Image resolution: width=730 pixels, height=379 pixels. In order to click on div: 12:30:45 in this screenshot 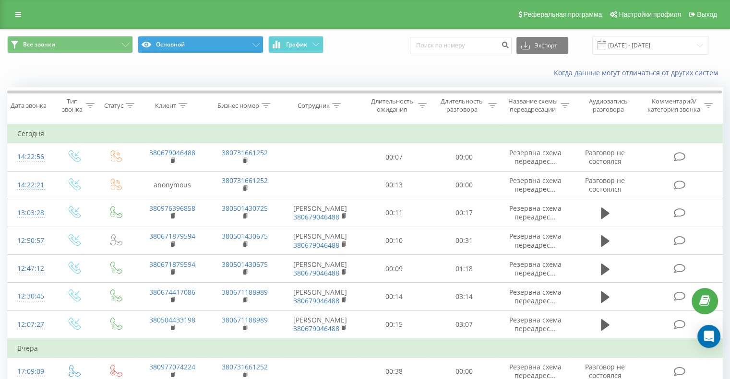, I will do `click(30, 296)`.